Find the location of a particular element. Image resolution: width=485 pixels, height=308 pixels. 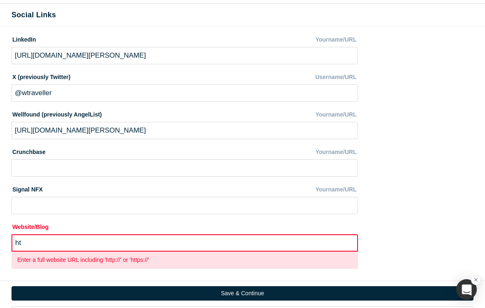

label: Wellfound (previously AngelList) is located at coordinates (163, 113).